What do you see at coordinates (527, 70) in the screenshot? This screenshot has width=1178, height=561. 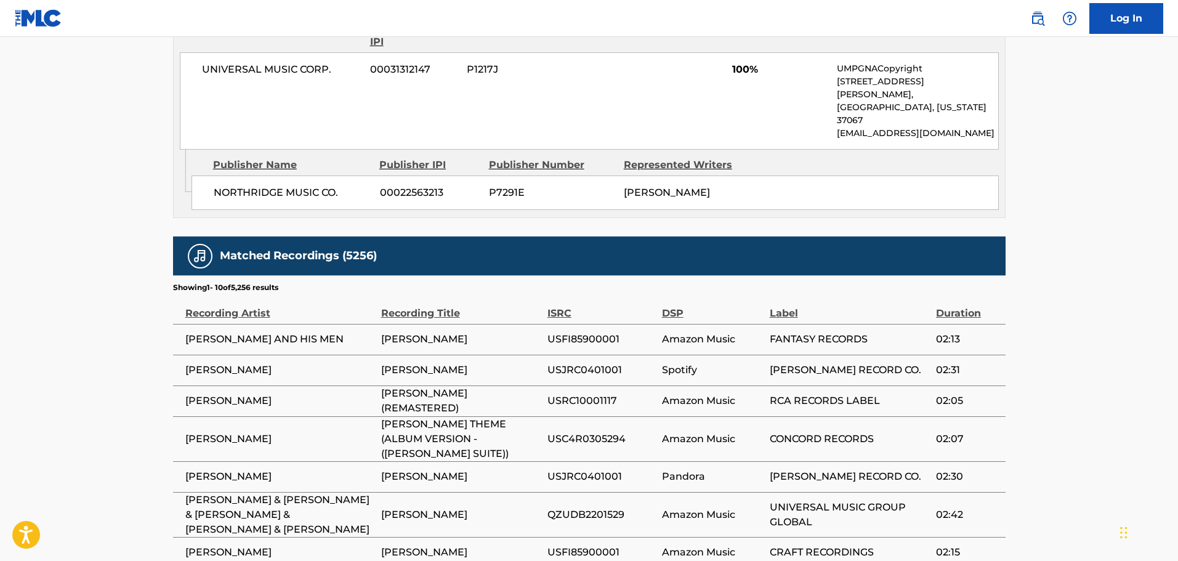 I see `span: P1217J` at bounding box center [527, 70].